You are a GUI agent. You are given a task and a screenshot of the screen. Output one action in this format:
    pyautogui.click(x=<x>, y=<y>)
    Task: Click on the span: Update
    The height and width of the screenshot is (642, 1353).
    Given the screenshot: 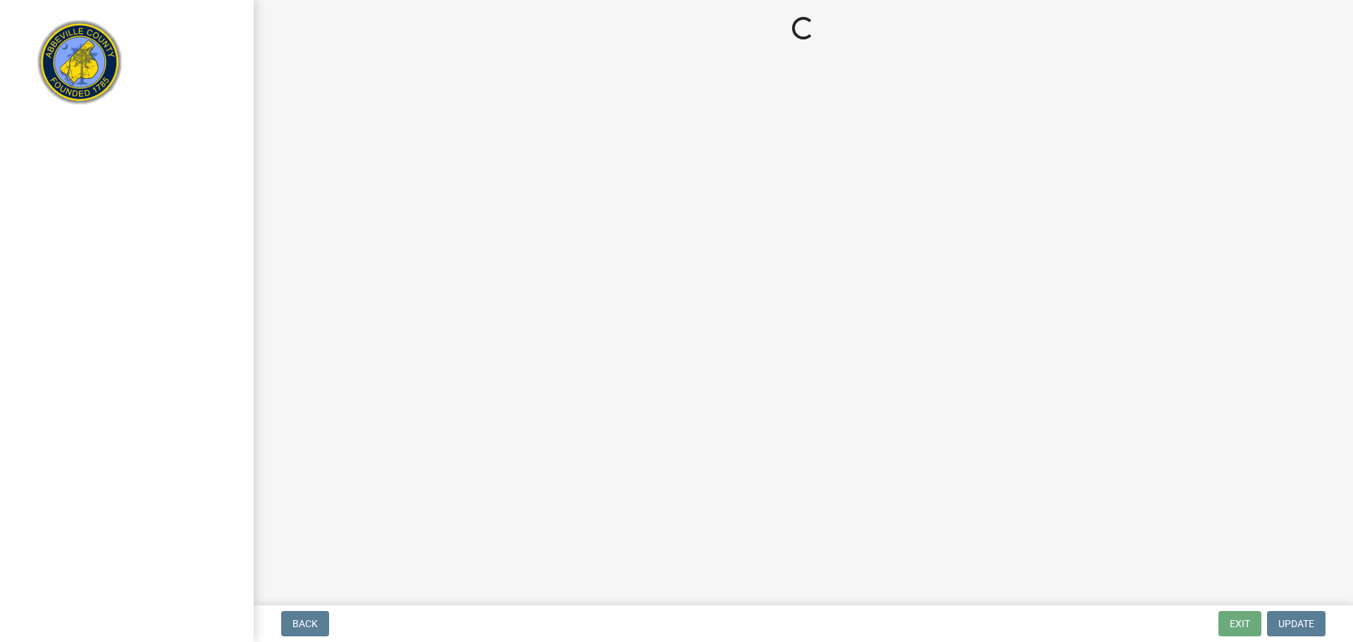 What is the action you would take?
    pyautogui.click(x=1296, y=623)
    